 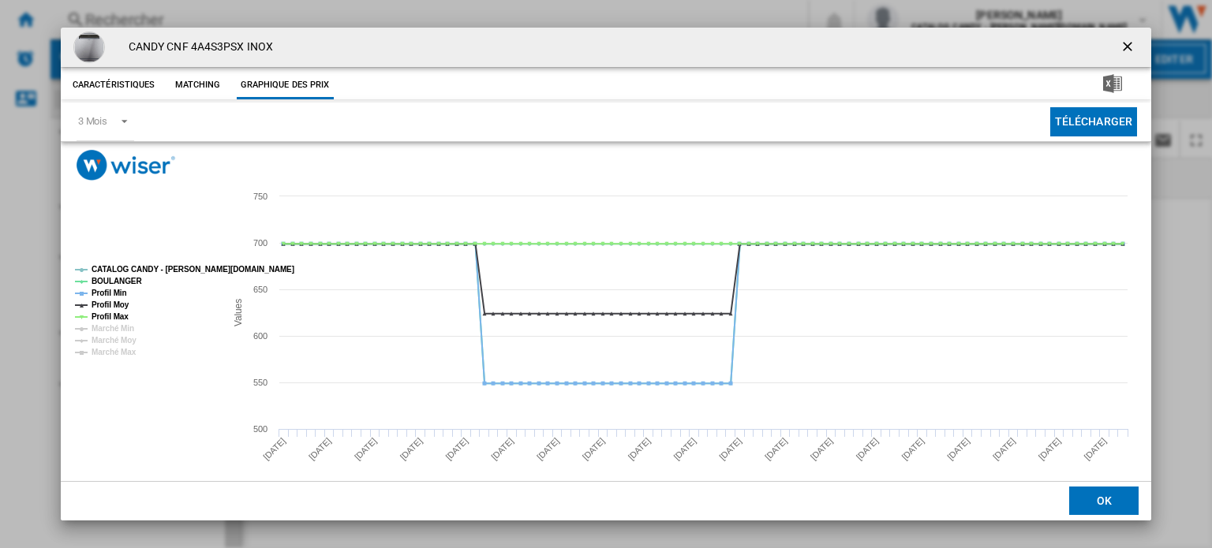 I want to click on tspan: 600, so click(x=260, y=336).